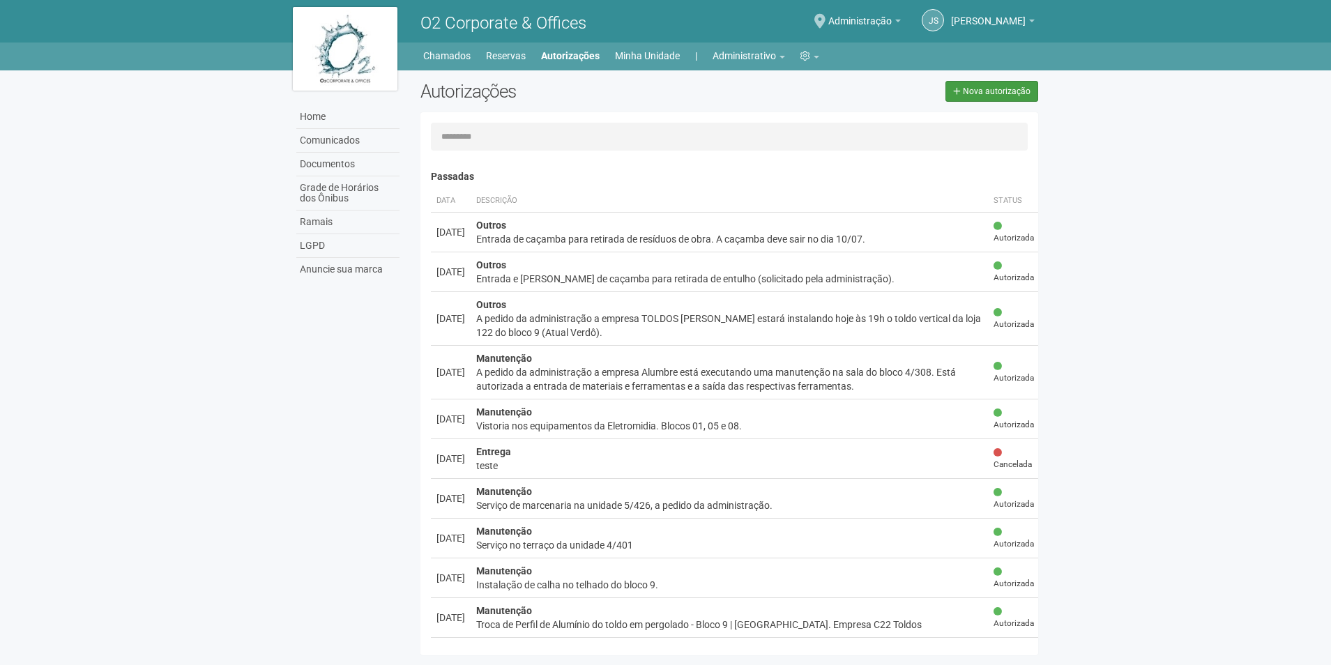  Describe the element at coordinates (348, 246) in the screenshot. I see `a: LGPD` at that location.